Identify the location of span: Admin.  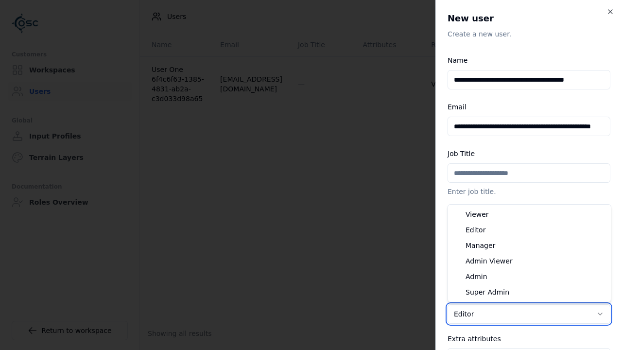
(476, 276).